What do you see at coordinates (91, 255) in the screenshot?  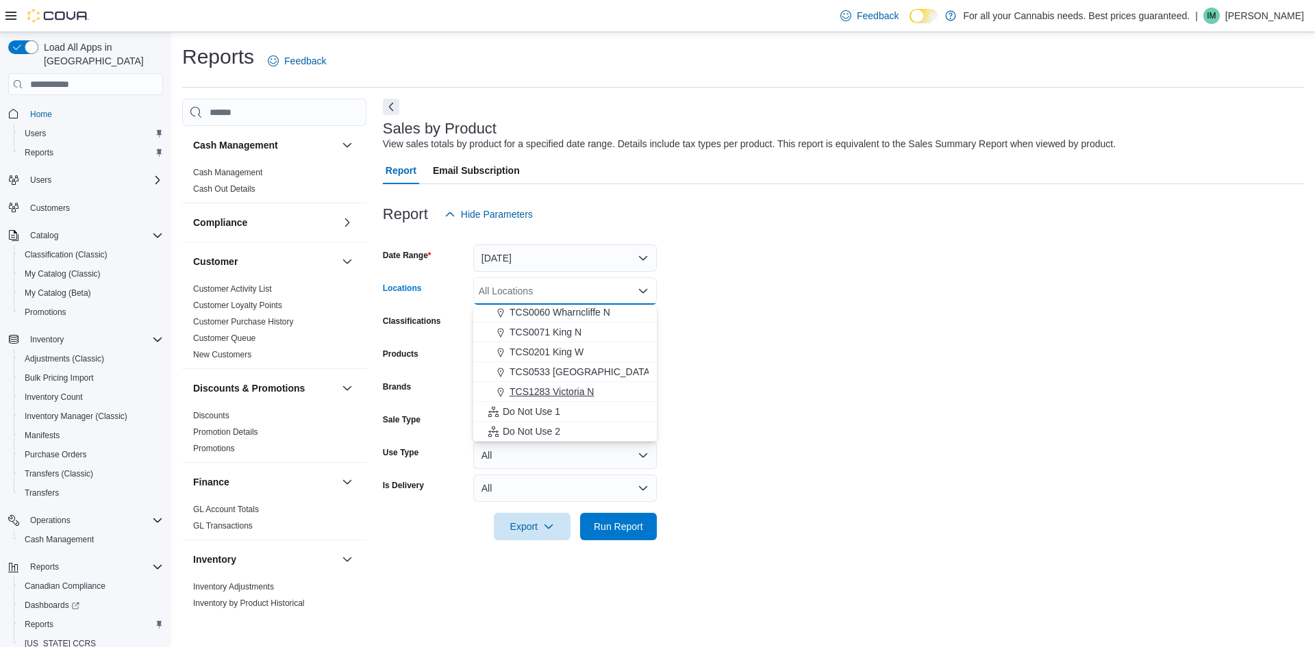 I see `button: Classification (Classic)` at bounding box center [91, 255].